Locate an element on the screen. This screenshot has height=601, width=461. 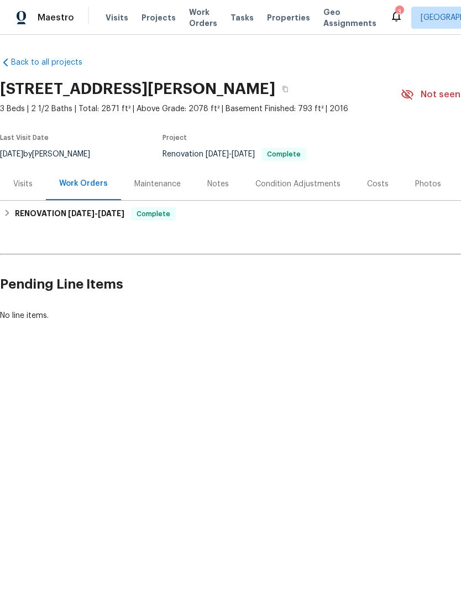
div: Condition Adjustments is located at coordinates (298, 184).